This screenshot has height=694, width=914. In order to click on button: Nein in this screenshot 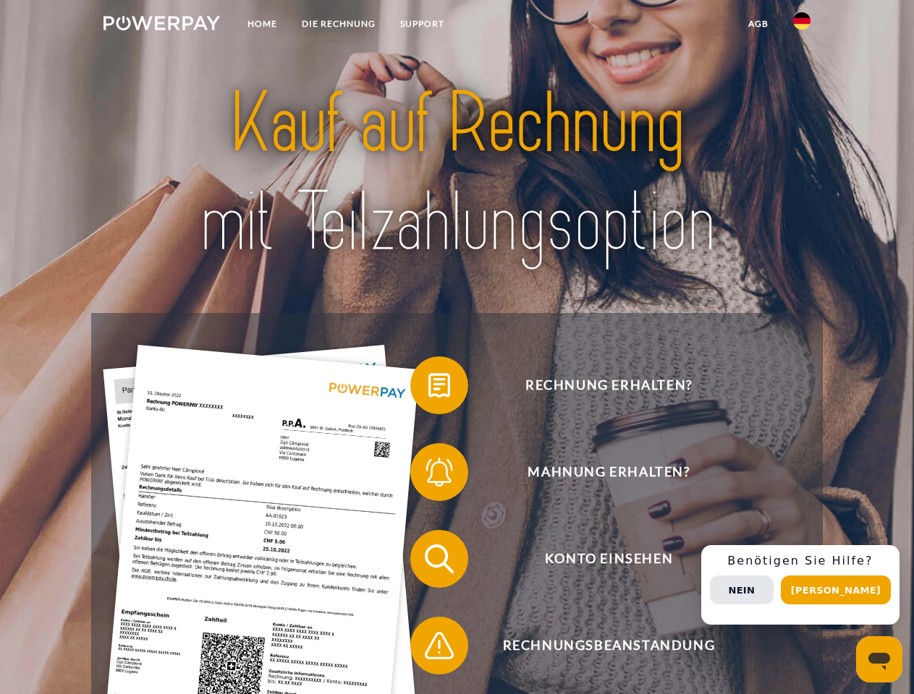, I will do `click(741, 590)`.